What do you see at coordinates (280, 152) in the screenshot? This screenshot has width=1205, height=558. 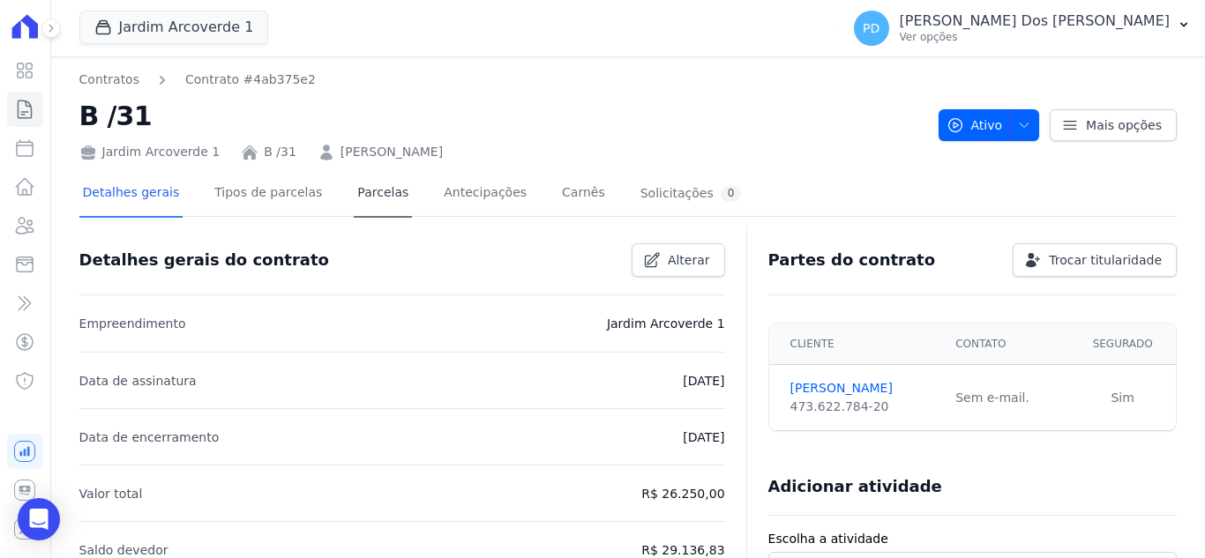 I see `a: B /31` at bounding box center [280, 152].